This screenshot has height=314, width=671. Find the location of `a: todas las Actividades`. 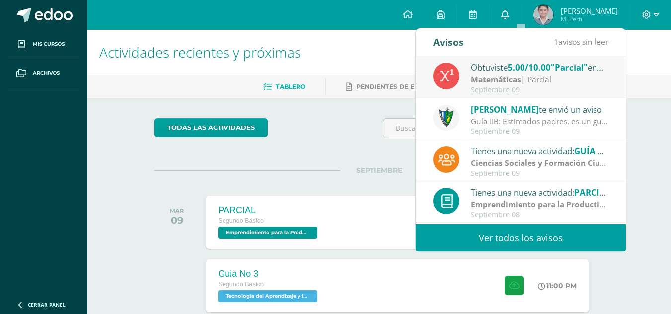

a: todas las Actividades is located at coordinates (211, 128).